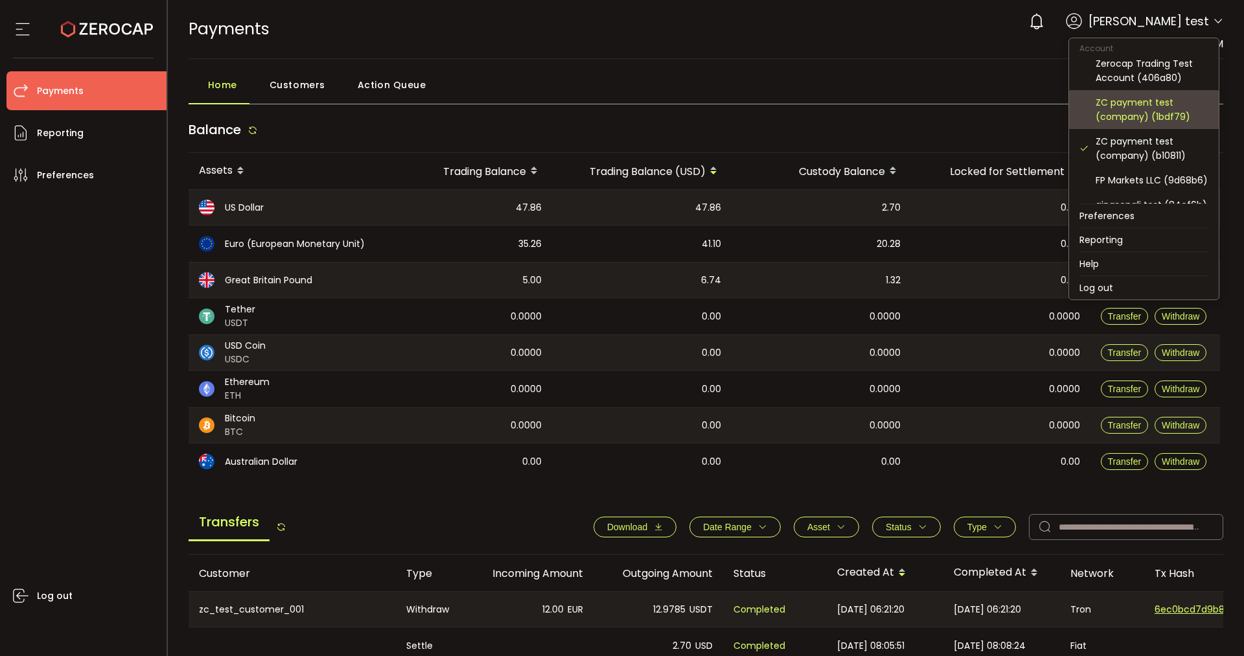 This screenshot has width=1244, height=656. What do you see at coordinates (899, 527) in the screenshot?
I see `span: Status` at bounding box center [899, 527].